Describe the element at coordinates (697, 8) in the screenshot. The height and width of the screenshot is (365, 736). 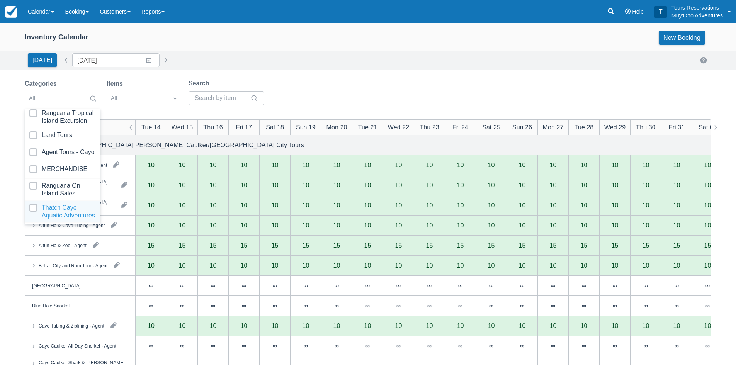
I see `p: Tours Reservations` at that location.